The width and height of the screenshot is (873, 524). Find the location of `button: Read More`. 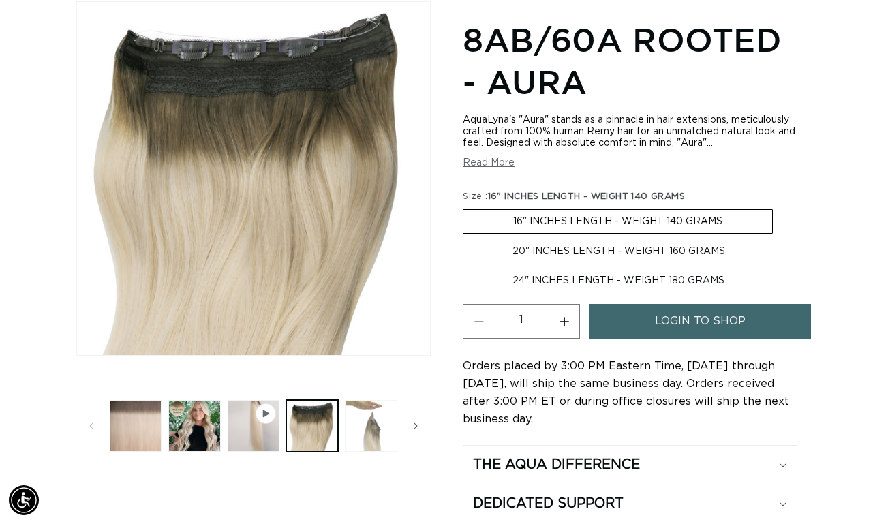

button: Read More is located at coordinates (489, 163).